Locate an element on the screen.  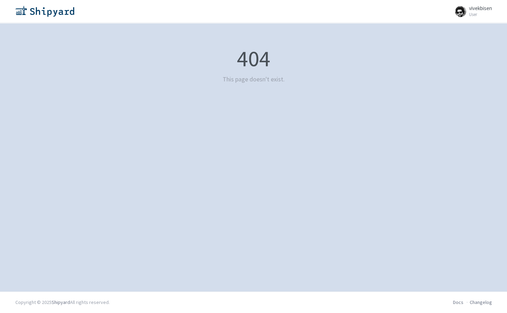
a: vivekbisen User is located at coordinates (471, 11).